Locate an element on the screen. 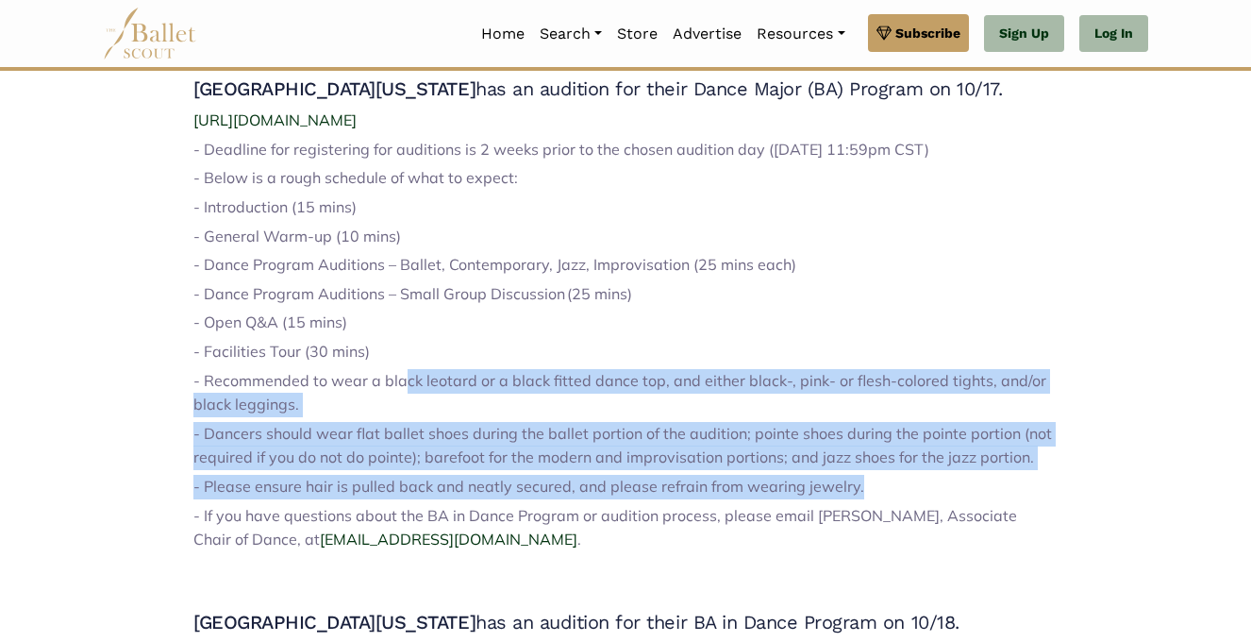  span: - Introduction (15 mins) is located at coordinates (275, 207).